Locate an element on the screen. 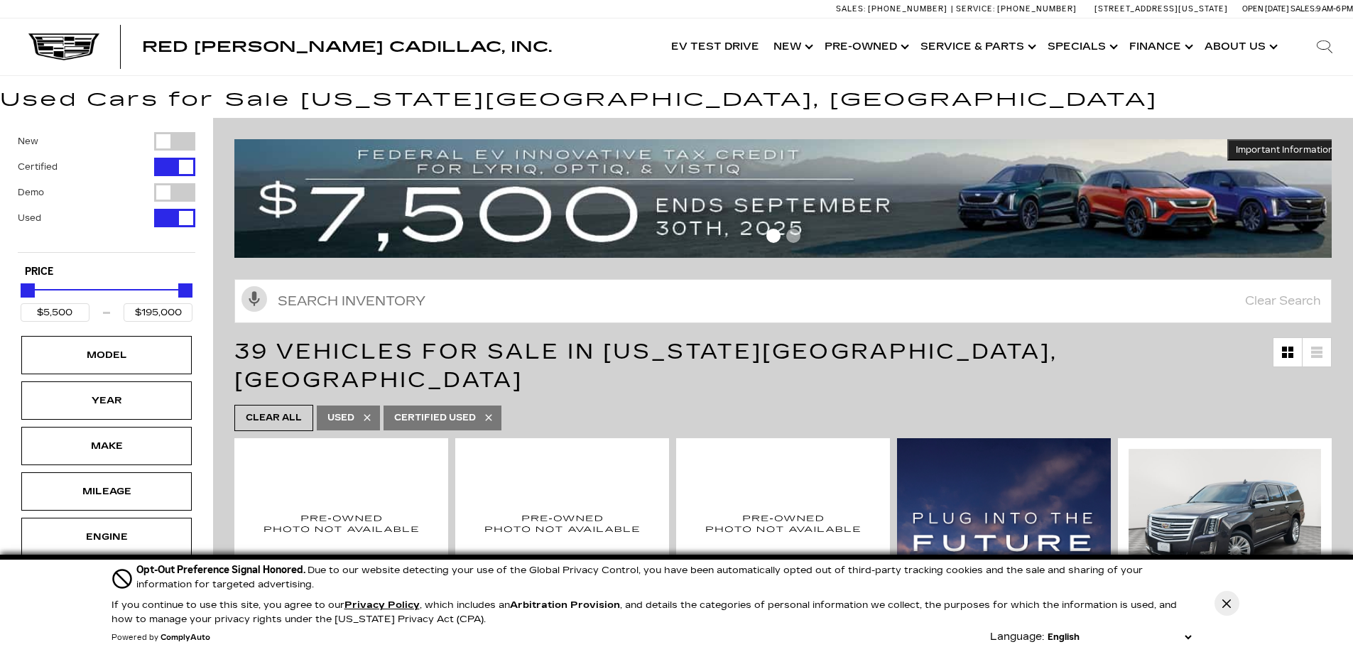 Image resolution: width=1353 pixels, height=647 pixels. span: Clear All is located at coordinates (273, 418).